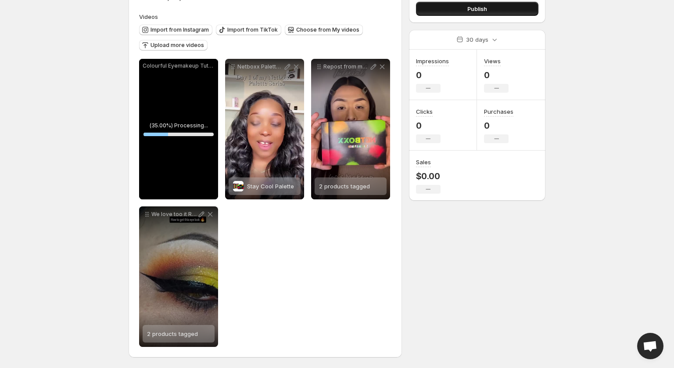 The width and height of the screenshot is (674, 368). What do you see at coordinates (428, 176) in the screenshot?
I see `p: $0.00` at bounding box center [428, 176].